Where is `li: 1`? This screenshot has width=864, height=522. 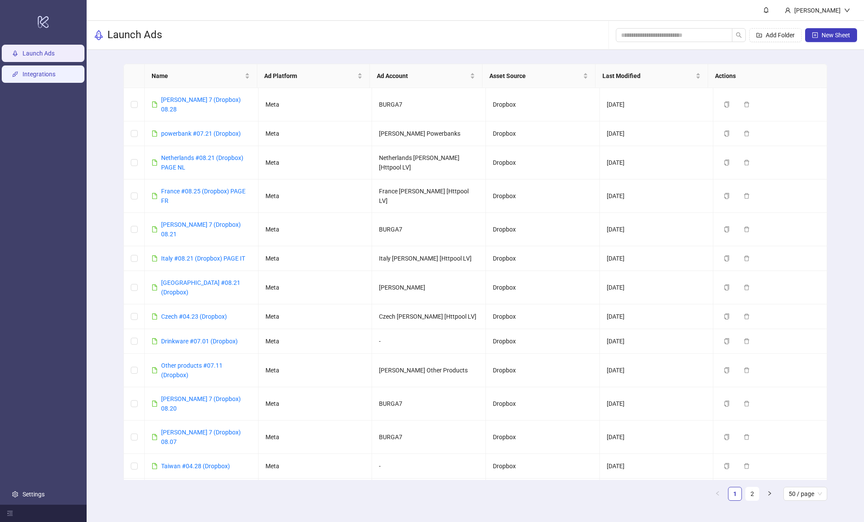
li: 1 is located at coordinates (735, 493).